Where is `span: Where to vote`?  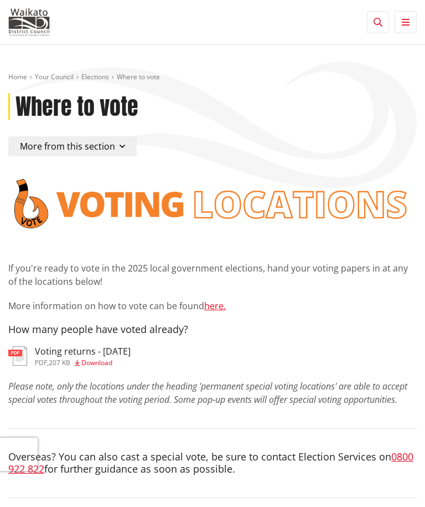
span: Where to vote is located at coordinates (138, 76).